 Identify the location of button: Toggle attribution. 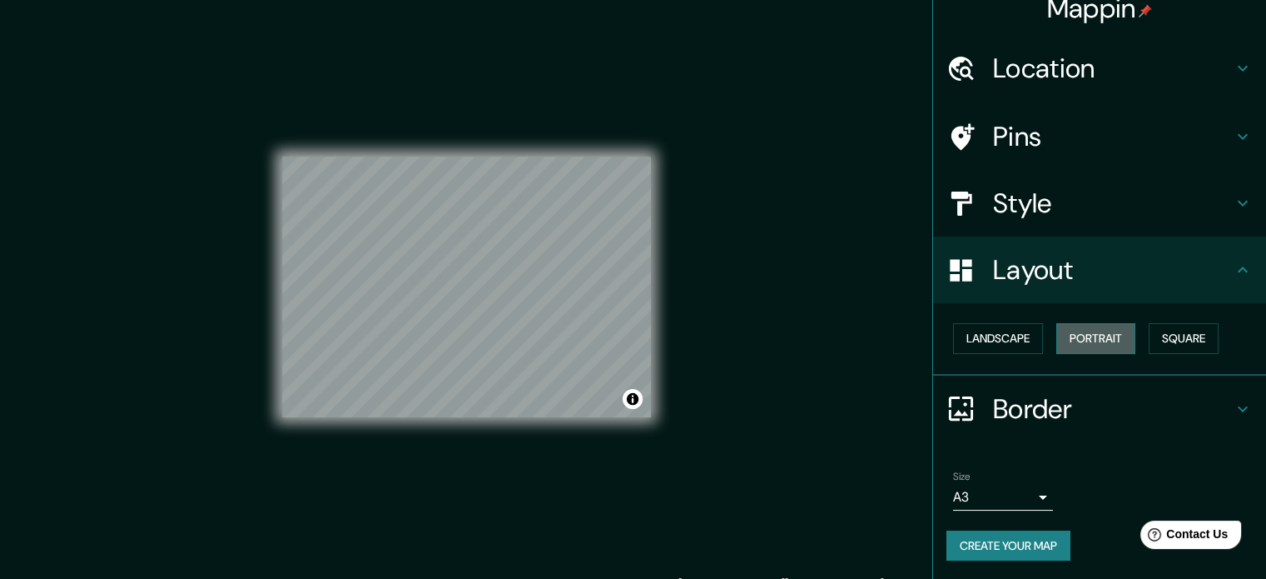
(633, 399).